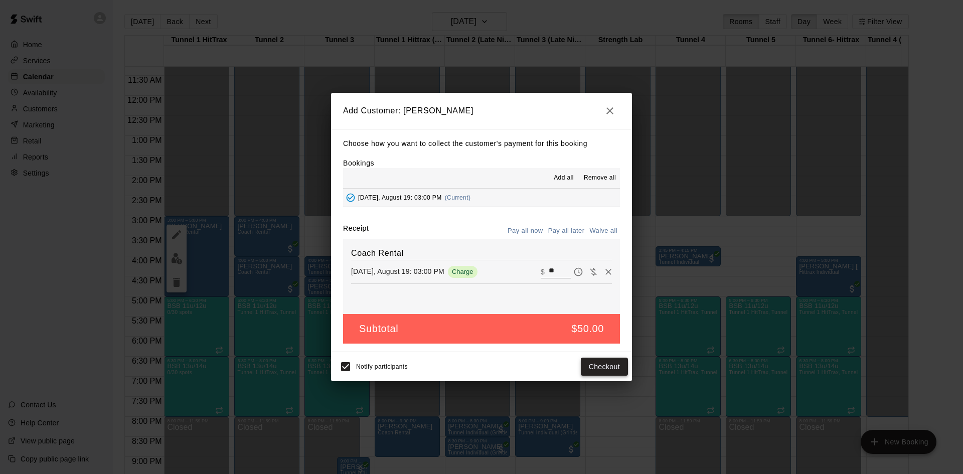 Image resolution: width=963 pixels, height=474 pixels. Describe the element at coordinates (351, 198) in the screenshot. I see `button: Added - Collect Payment` at that location.